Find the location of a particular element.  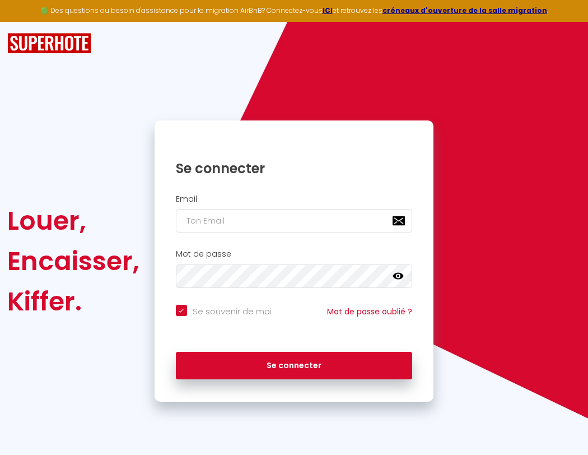

h2: Email is located at coordinates (294, 199).